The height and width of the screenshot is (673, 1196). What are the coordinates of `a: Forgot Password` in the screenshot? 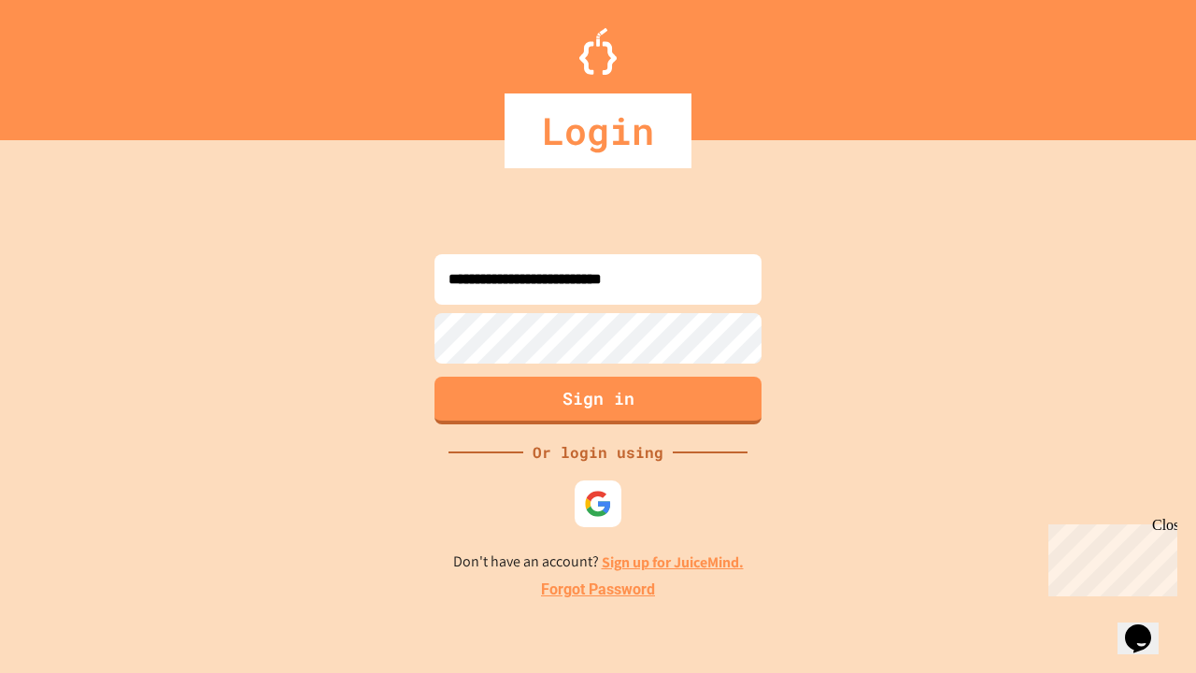 It's located at (598, 590).